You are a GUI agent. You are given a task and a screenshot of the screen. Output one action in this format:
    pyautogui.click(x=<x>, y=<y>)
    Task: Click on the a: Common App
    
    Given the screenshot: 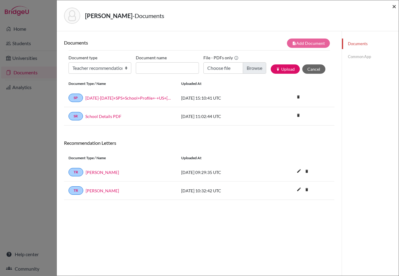 What is the action you would take?
    pyautogui.click(x=370, y=56)
    